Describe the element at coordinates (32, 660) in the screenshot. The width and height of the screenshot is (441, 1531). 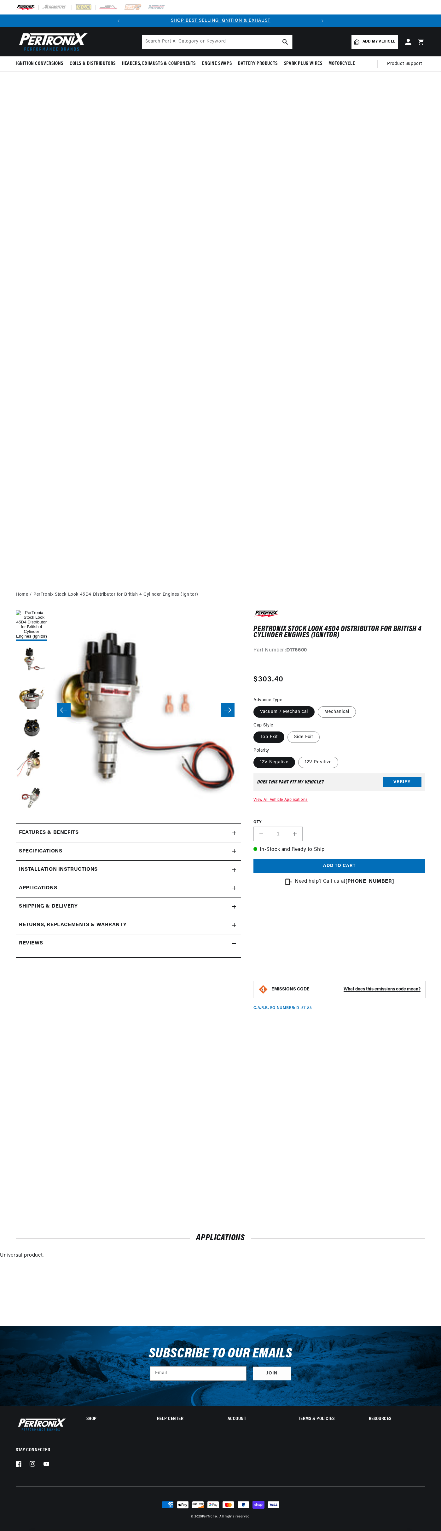
I see `button: Load image 2 in gallery view` at that location.